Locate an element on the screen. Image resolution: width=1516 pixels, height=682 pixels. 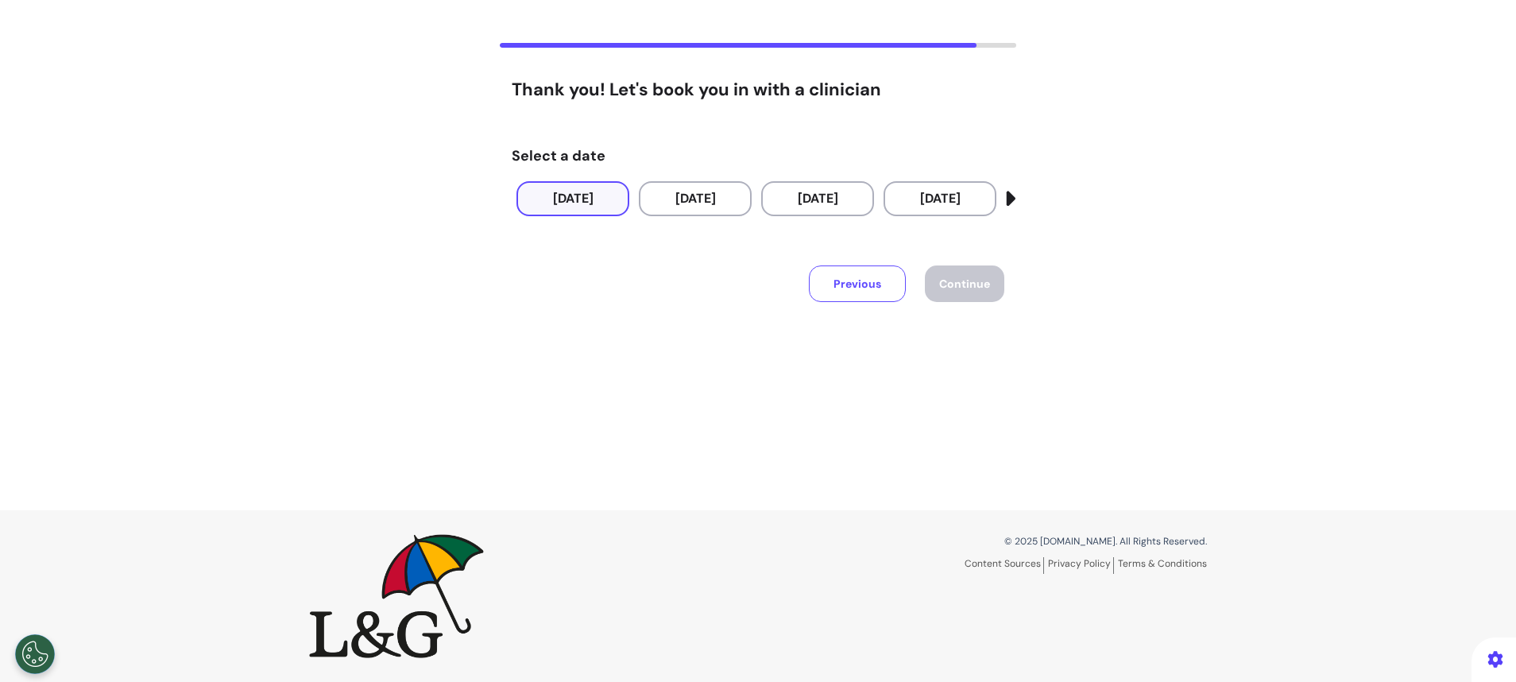
a: Privacy Policy is located at coordinates (1080, 565).